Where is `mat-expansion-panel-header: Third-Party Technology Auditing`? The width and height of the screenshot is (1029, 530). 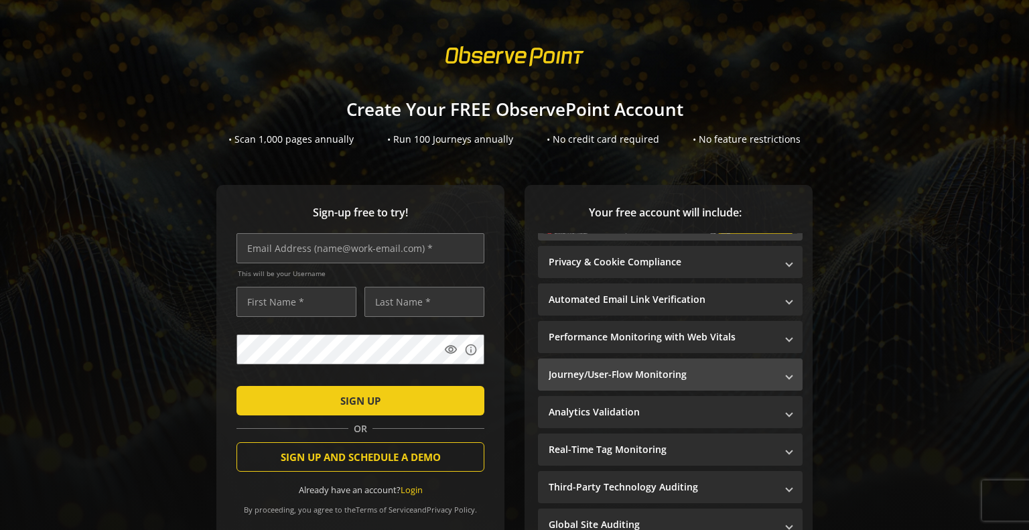
mat-expansion-panel-header: Third-Party Technology Auditing is located at coordinates (670, 487).